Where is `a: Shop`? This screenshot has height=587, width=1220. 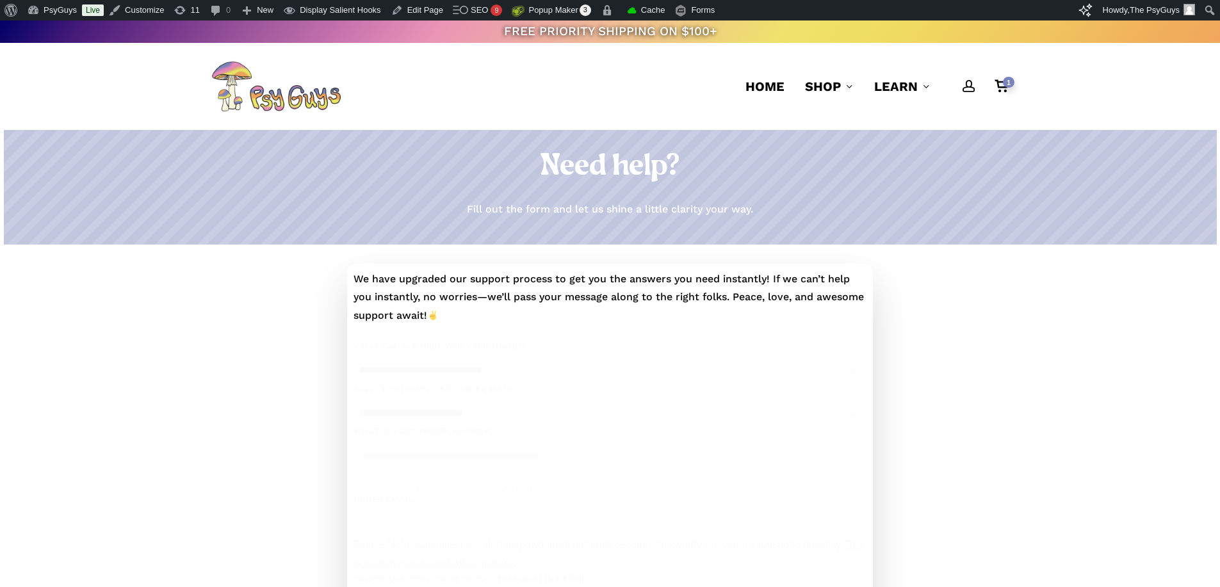
a: Shop is located at coordinates (829, 86).